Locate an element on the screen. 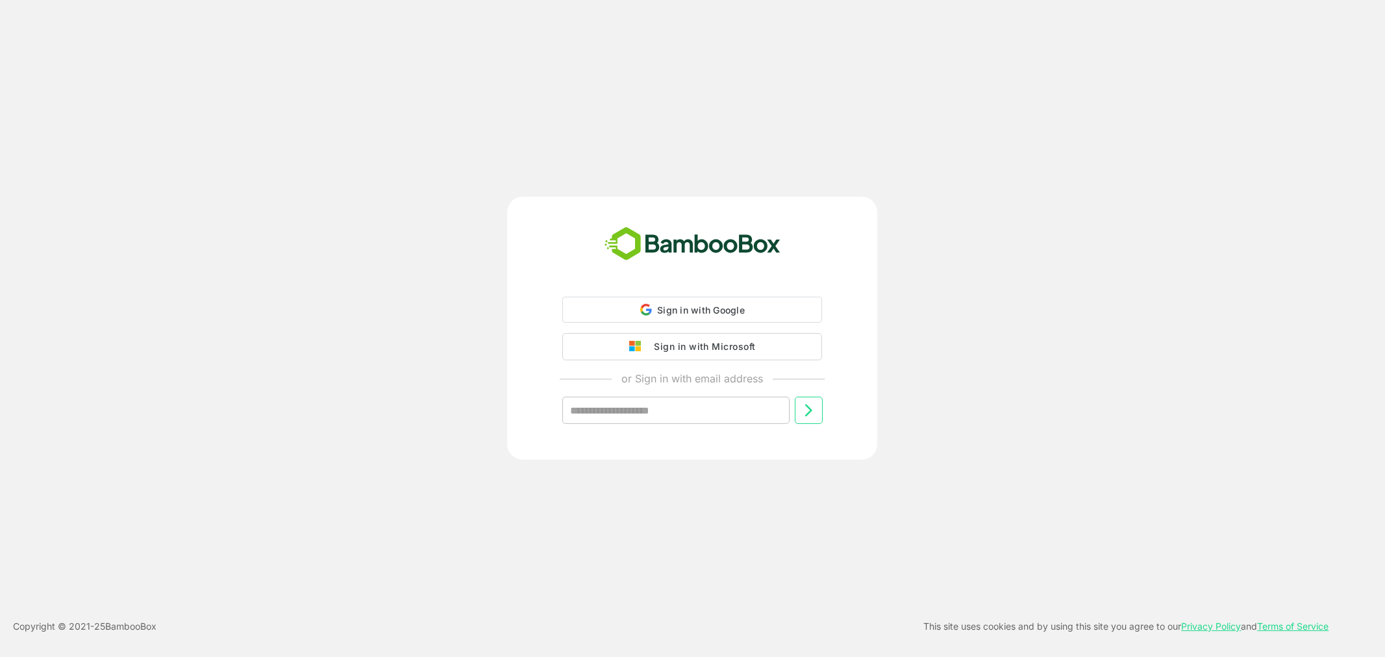 The height and width of the screenshot is (657, 1385). a: Terms of Service is located at coordinates (1292, 626).